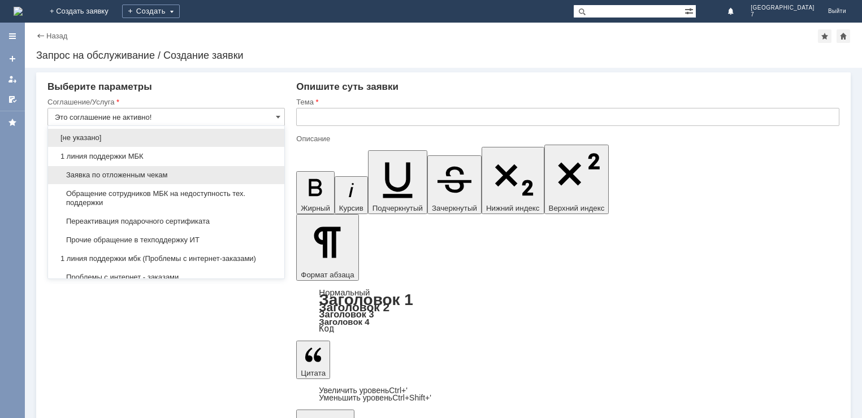 This screenshot has width=862, height=418. Describe the element at coordinates (443, 55) in the screenshot. I see `div: Запрос на обслуживание / Создание заявки` at that location.